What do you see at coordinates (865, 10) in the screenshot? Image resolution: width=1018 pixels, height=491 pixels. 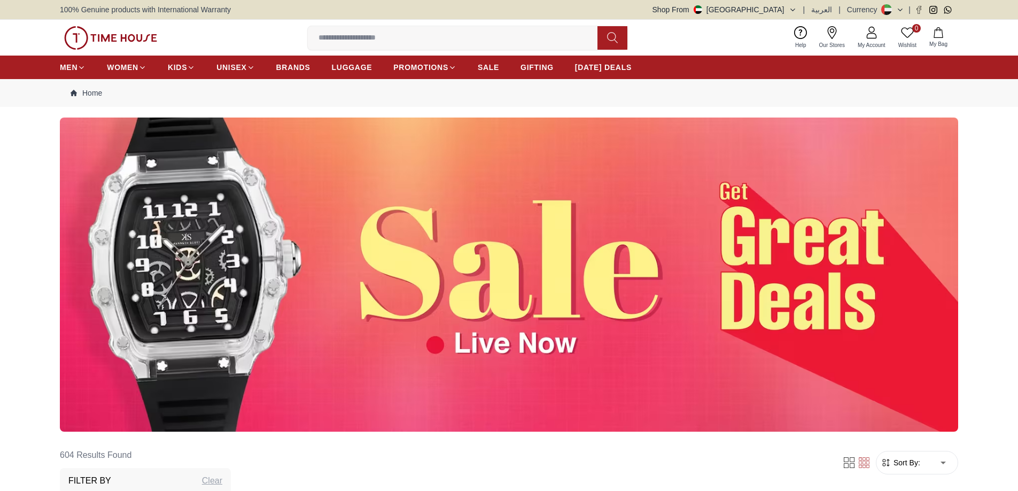 I see `div: Currency` at bounding box center [865, 10].